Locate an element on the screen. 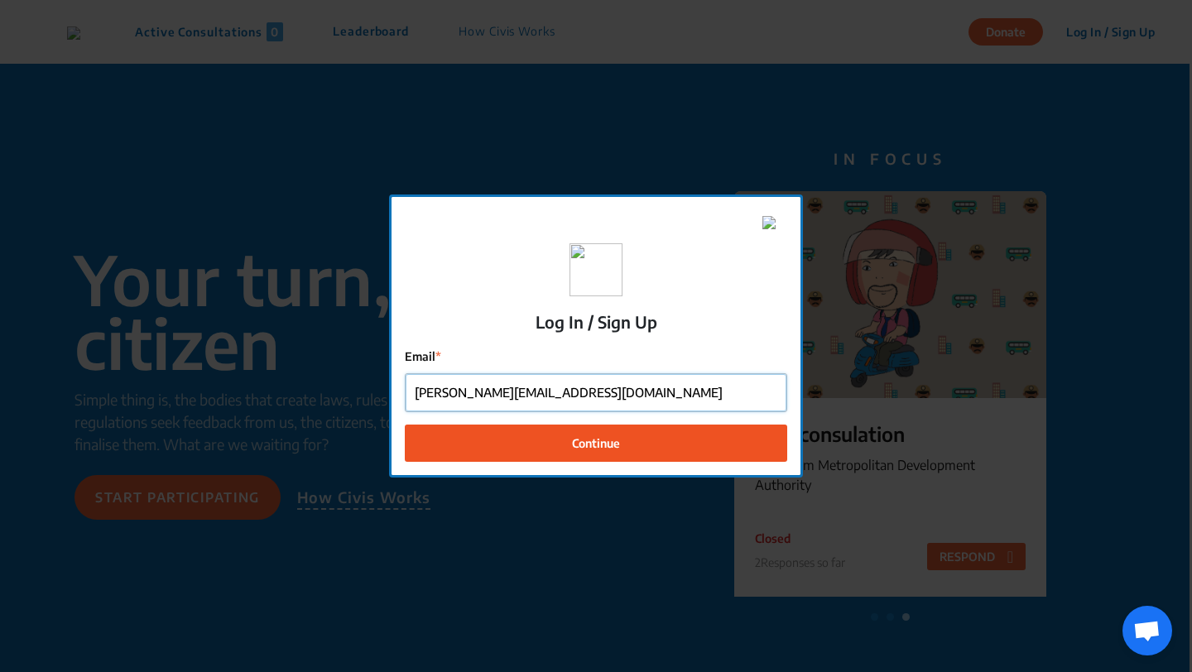 The height and width of the screenshot is (672, 1192). img: close.png is located at coordinates (769, 223).